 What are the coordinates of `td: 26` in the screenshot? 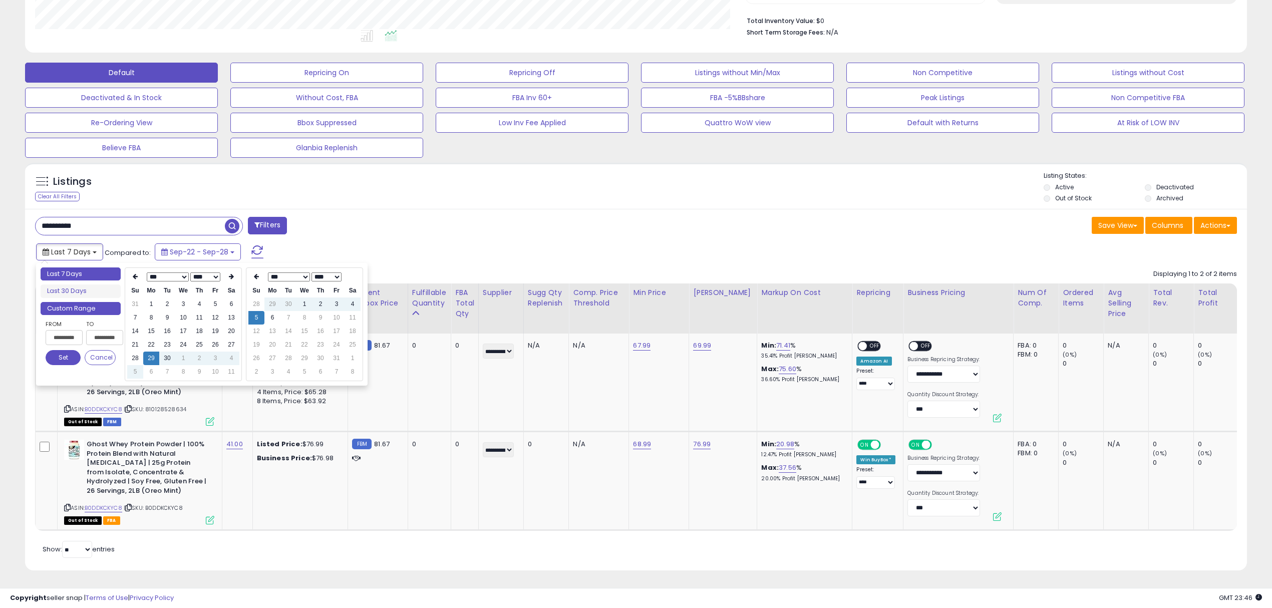 It's located at (215, 344).